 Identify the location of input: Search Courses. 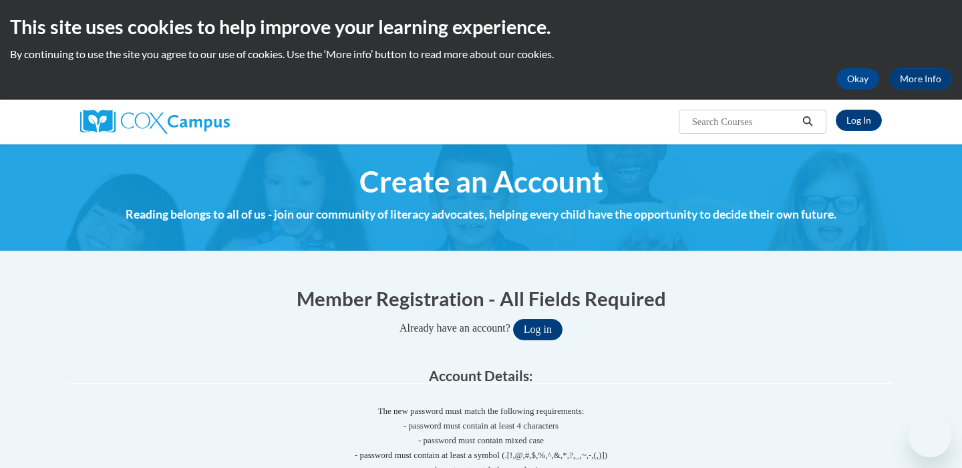
(744, 122).